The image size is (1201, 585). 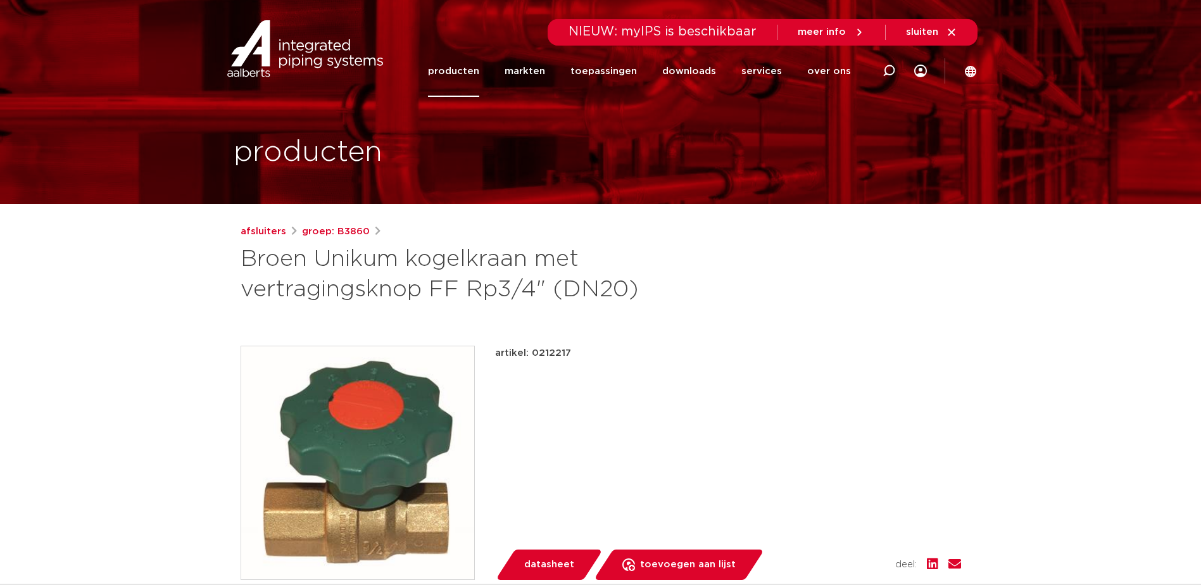 I want to click on span: datasheet, so click(x=549, y=565).